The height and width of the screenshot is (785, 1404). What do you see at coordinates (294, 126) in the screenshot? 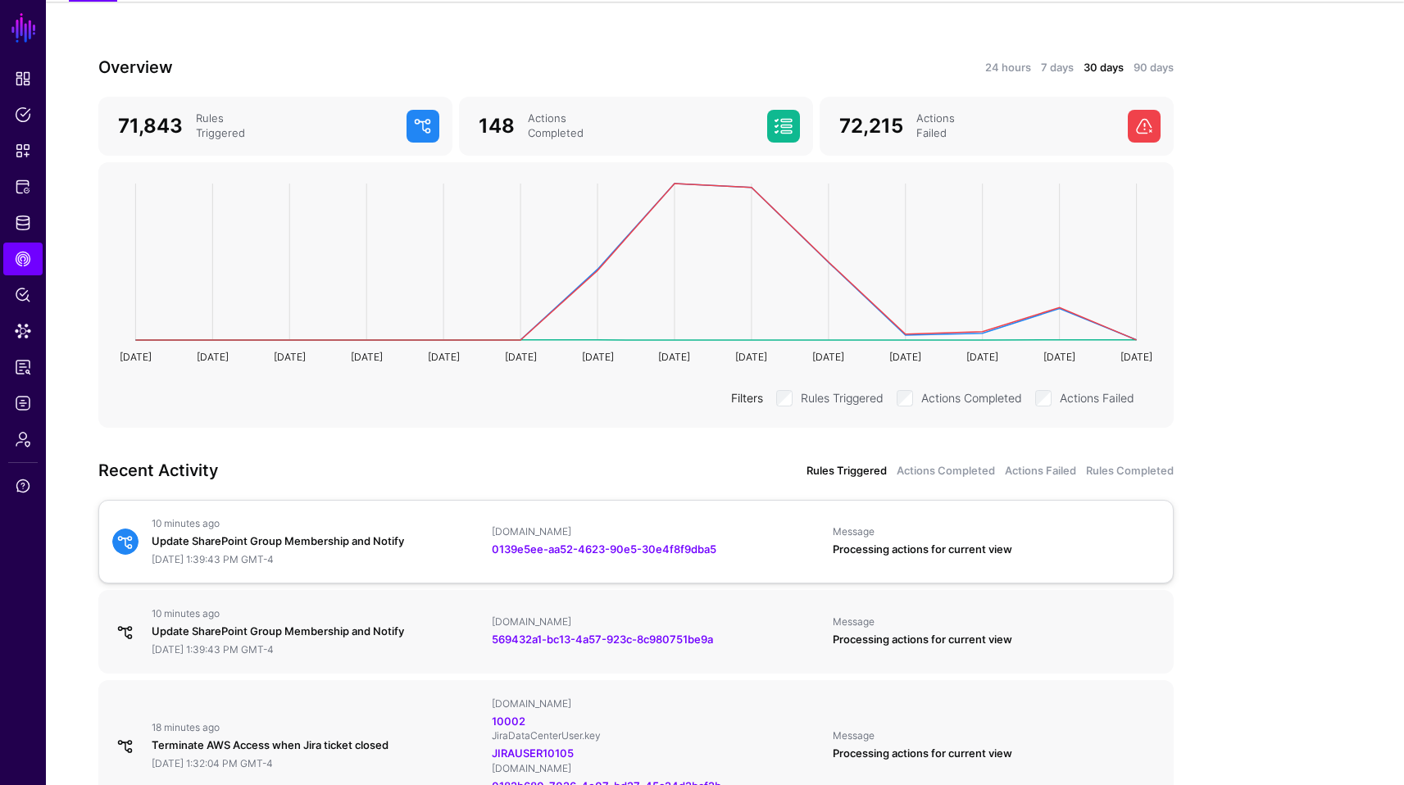
I see `div: Rules Triggered` at bounding box center [294, 126].